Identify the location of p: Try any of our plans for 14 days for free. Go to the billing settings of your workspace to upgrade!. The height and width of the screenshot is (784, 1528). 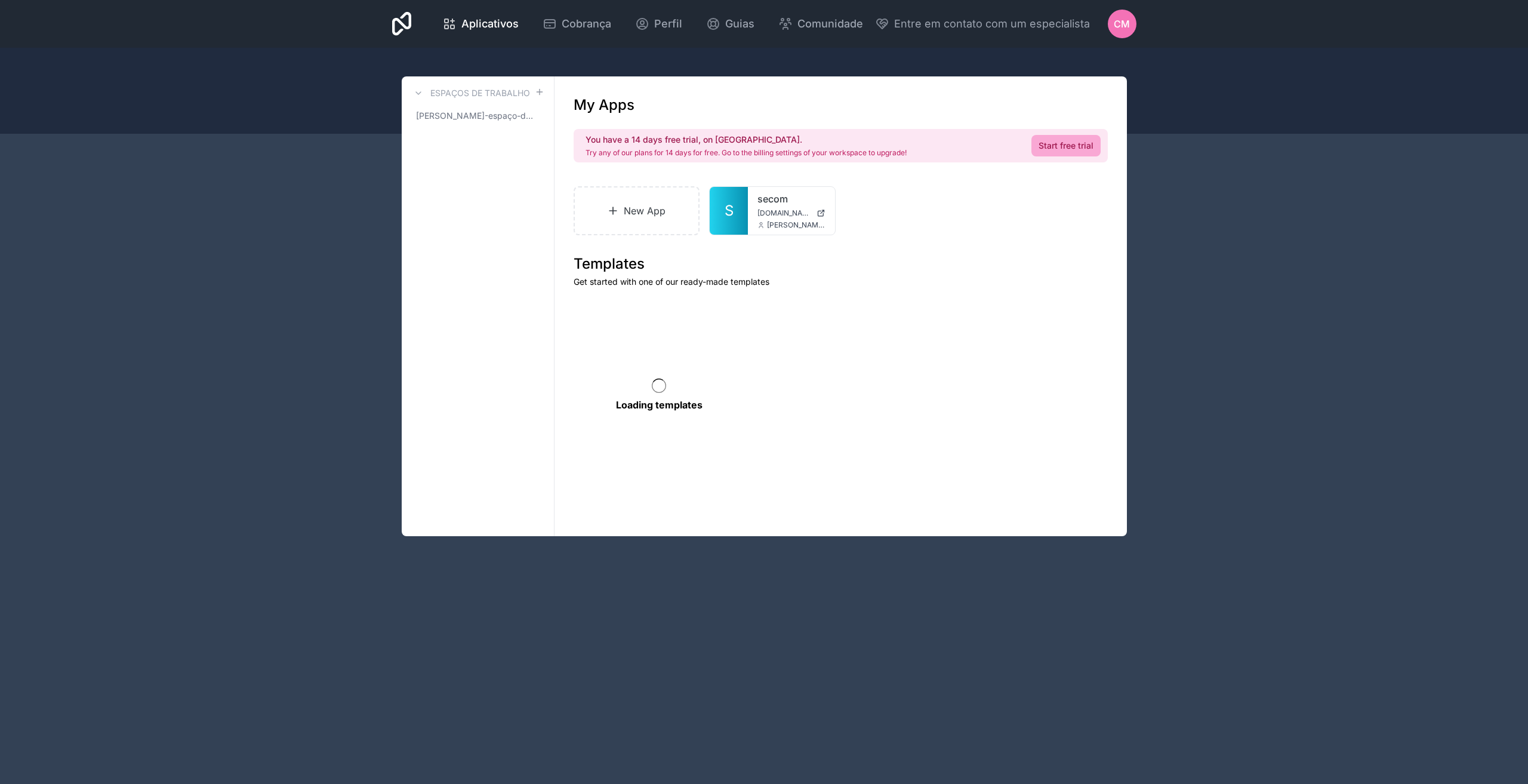
(746, 153).